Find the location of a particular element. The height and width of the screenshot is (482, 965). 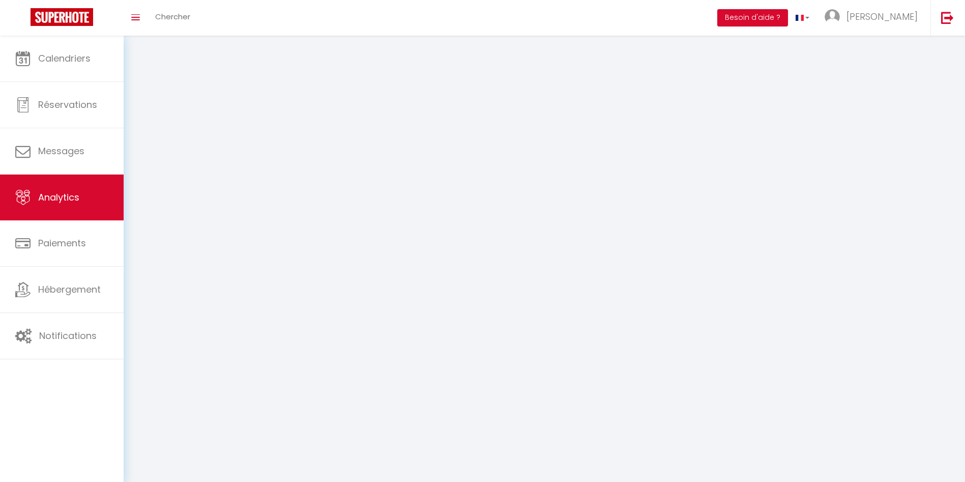

span: Analytics is located at coordinates (59, 197).